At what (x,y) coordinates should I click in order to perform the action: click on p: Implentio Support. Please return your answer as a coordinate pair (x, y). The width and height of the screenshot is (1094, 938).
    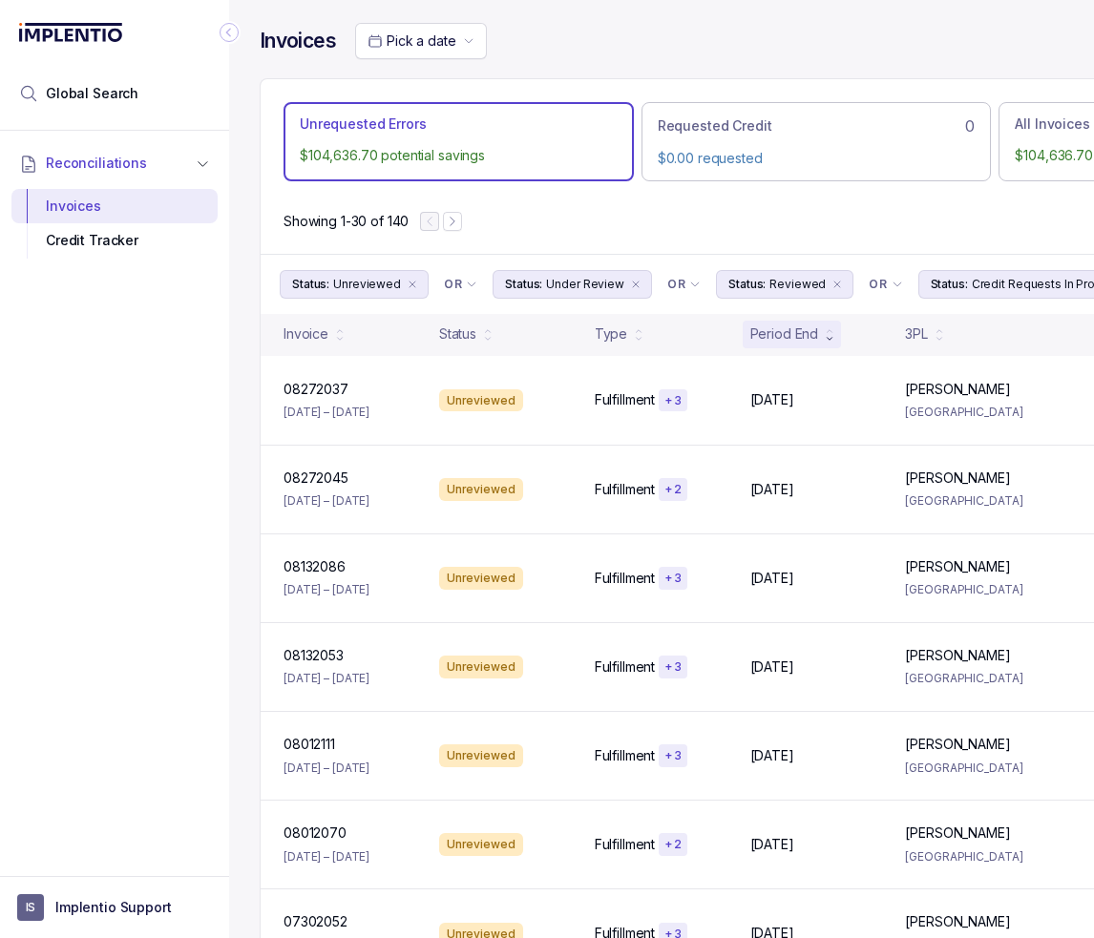
    Looking at the image, I should click on (114, 908).